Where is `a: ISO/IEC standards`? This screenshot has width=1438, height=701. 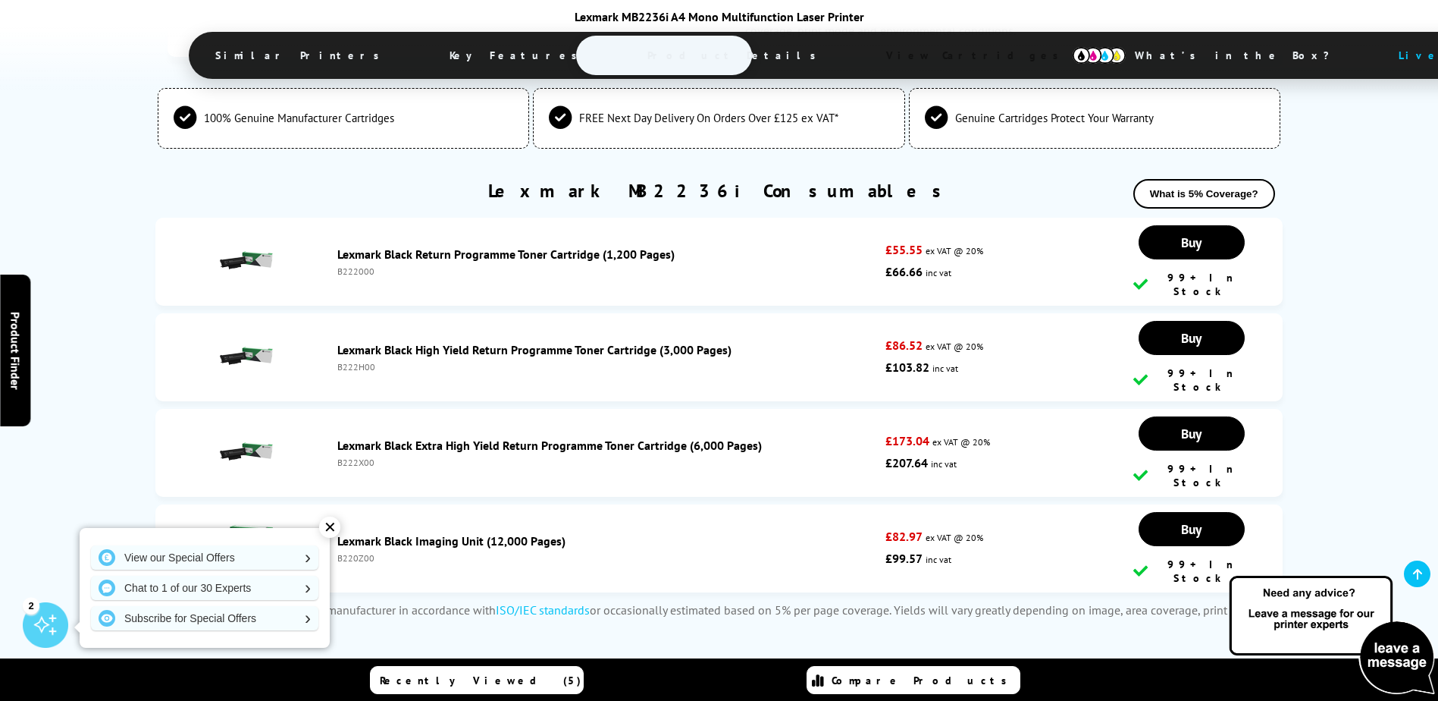 a: ISO/IEC standards is located at coordinates (543, 610).